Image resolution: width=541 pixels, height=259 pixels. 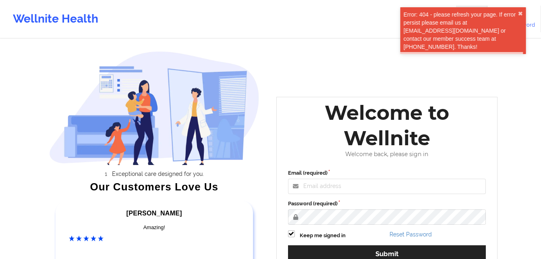 I want to click on label: Password (required), so click(x=387, y=203).